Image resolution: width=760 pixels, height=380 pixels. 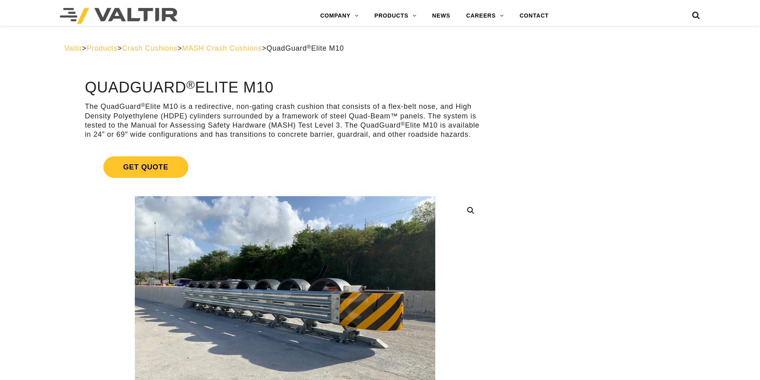 I want to click on a: Valtir, so click(x=73, y=48).